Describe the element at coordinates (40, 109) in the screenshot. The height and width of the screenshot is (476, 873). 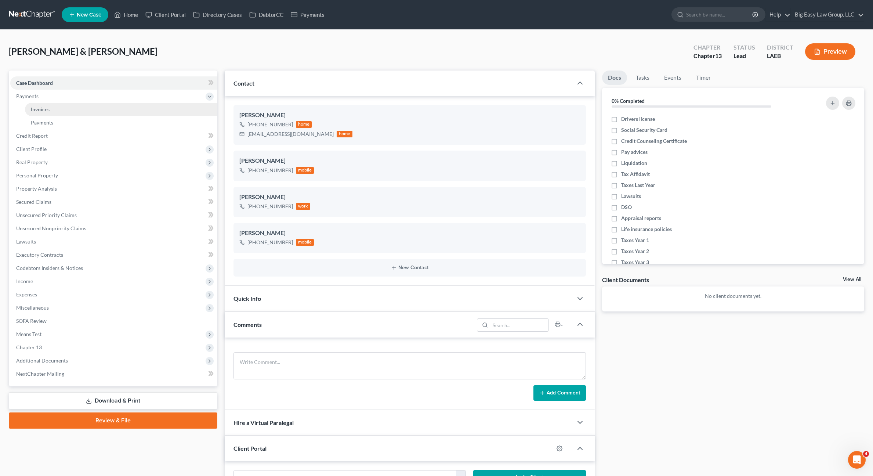
I see `span: Invoices` at that location.